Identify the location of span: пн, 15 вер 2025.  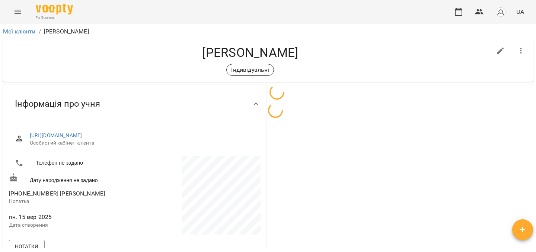
(71, 217).